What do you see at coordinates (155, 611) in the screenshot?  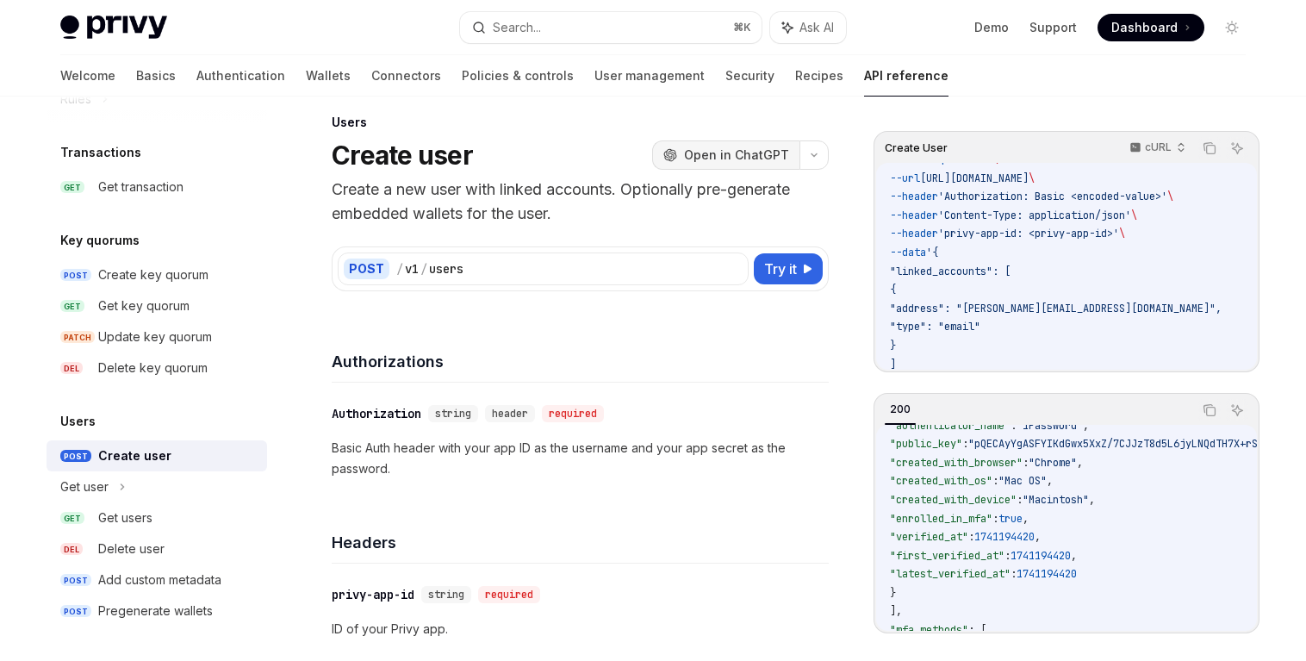 I see `div: Pregenerate wallets` at bounding box center [155, 611].